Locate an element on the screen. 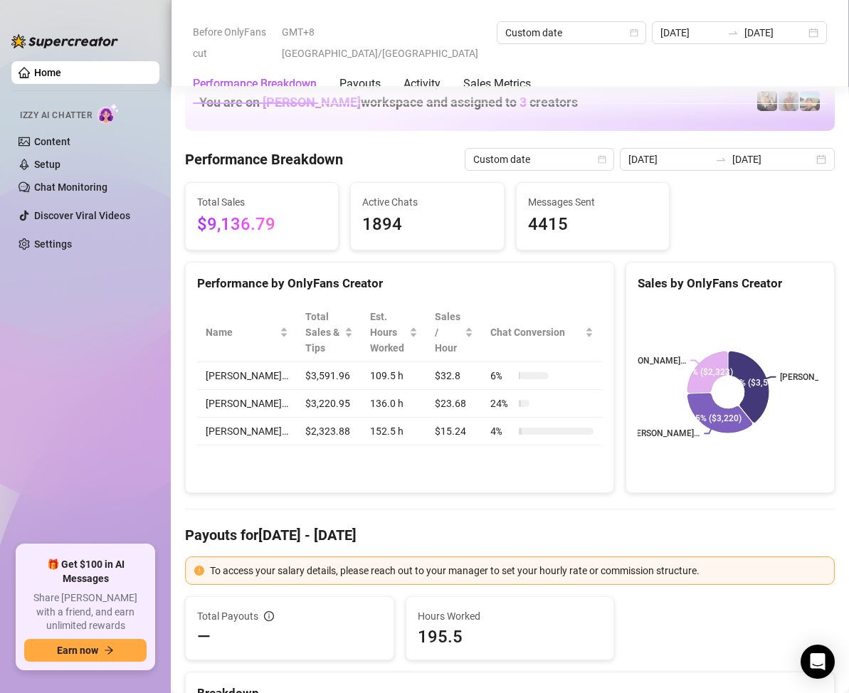 The height and width of the screenshot is (693, 849). span: 4 % is located at coordinates (502, 431).